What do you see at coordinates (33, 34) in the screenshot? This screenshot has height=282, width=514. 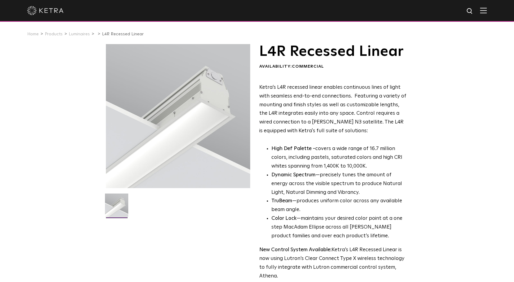 I see `a: Home` at bounding box center [33, 34].